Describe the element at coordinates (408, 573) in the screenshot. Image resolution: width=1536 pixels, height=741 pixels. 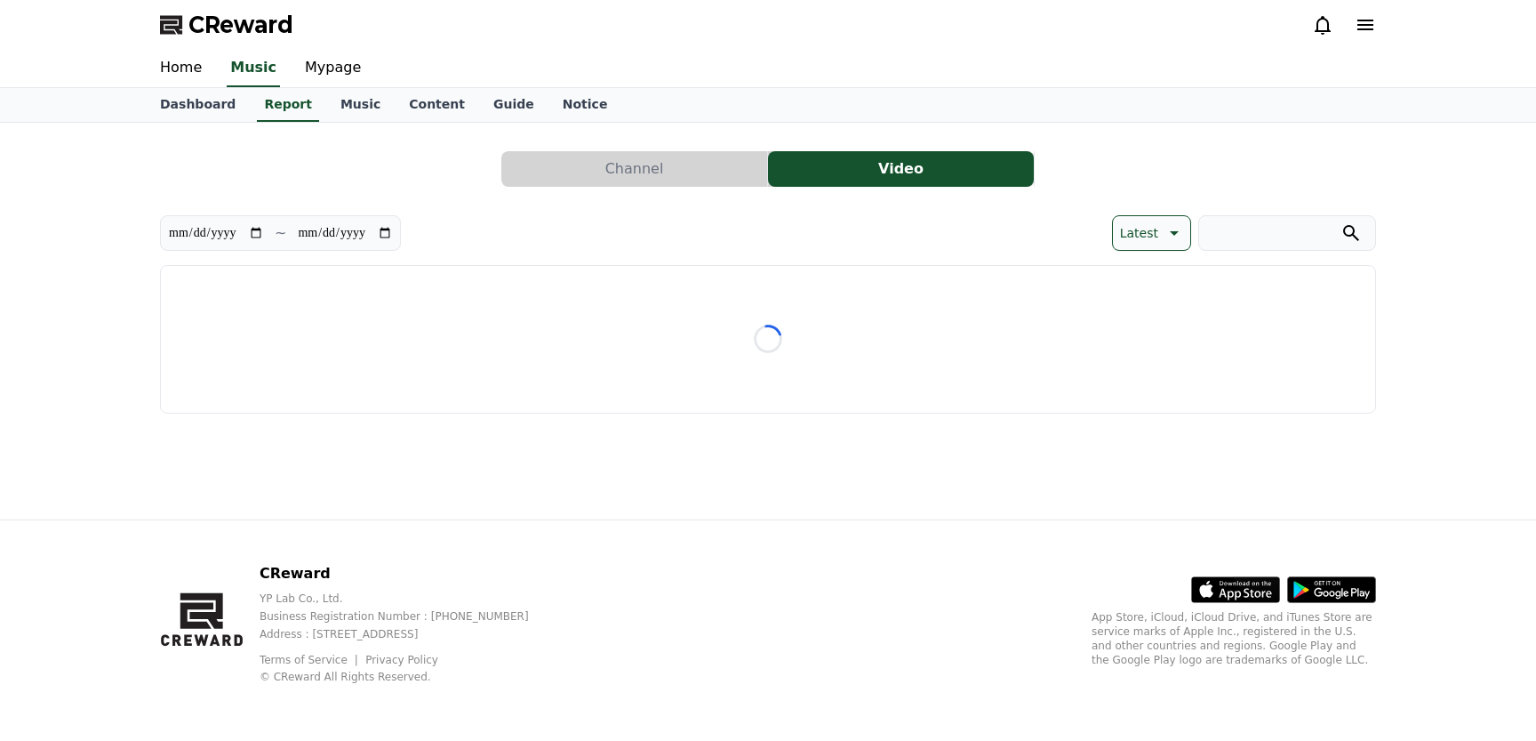
I see `p: CReward` at that location.